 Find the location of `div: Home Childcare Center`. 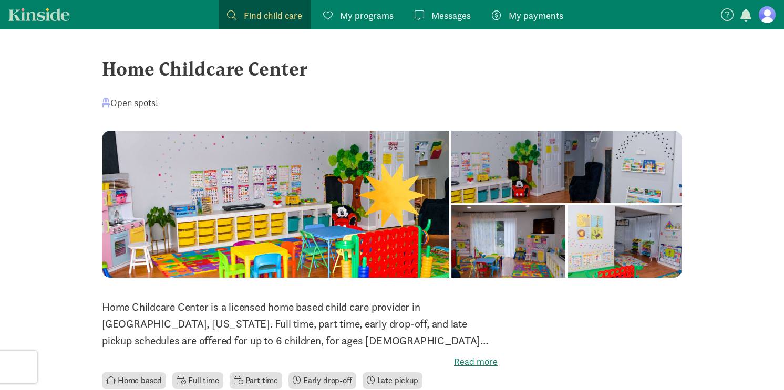

div: Home Childcare Center is located at coordinates (392, 69).